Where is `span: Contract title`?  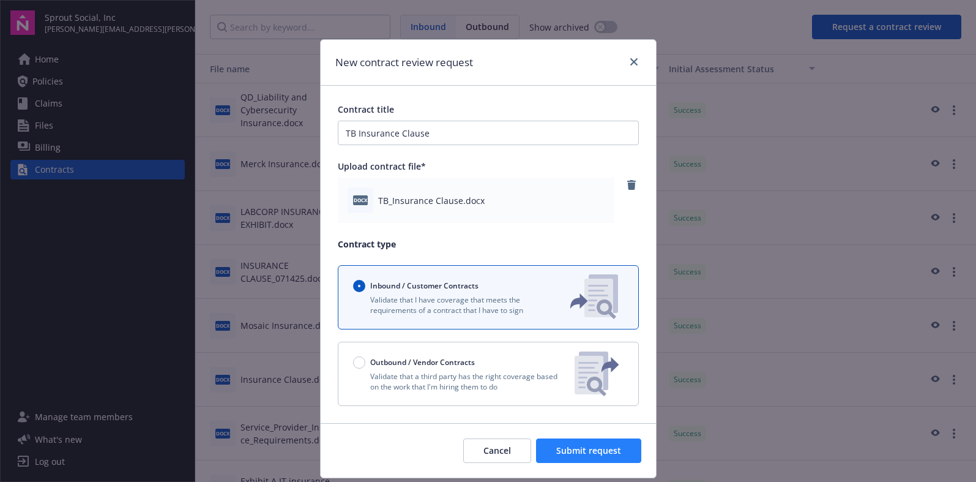
span: Contract title is located at coordinates (366, 109).